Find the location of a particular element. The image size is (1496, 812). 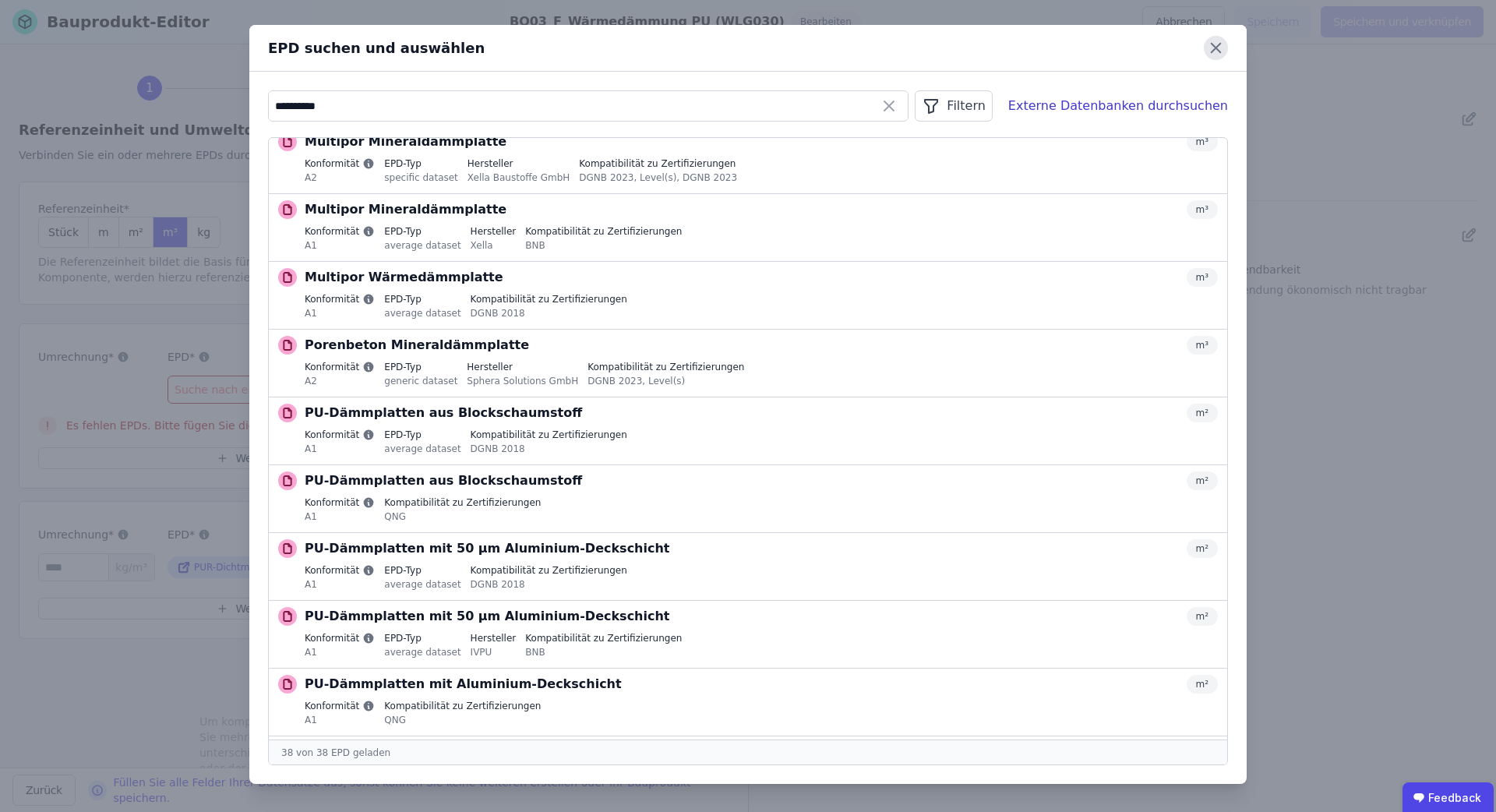

div: specific dataset is located at coordinates (421, 177).